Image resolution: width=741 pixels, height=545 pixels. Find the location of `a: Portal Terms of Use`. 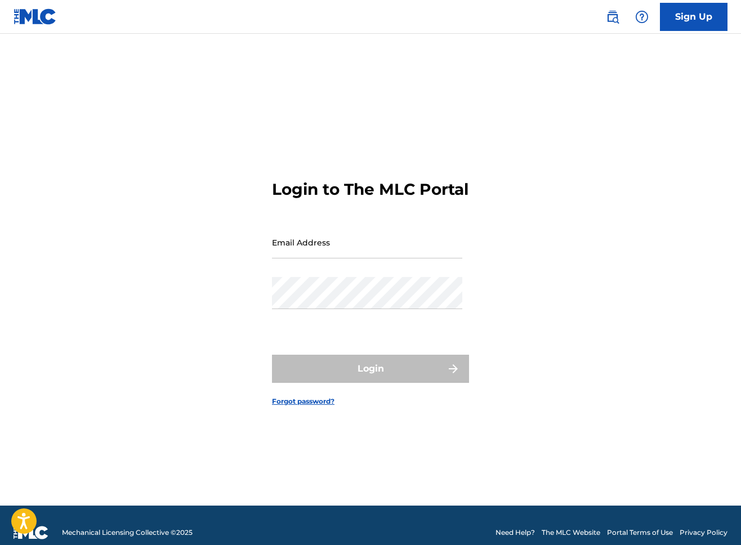

a: Portal Terms of Use is located at coordinates (639, 532).